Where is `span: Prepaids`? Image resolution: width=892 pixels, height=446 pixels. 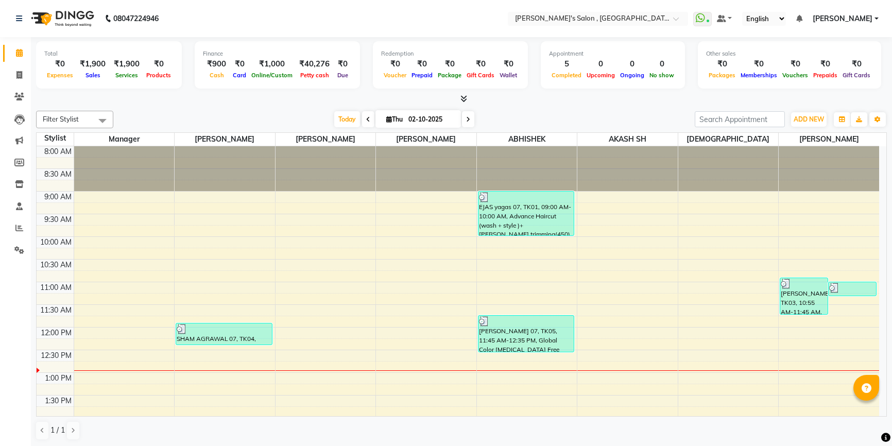 span: Prepaids is located at coordinates (825, 75).